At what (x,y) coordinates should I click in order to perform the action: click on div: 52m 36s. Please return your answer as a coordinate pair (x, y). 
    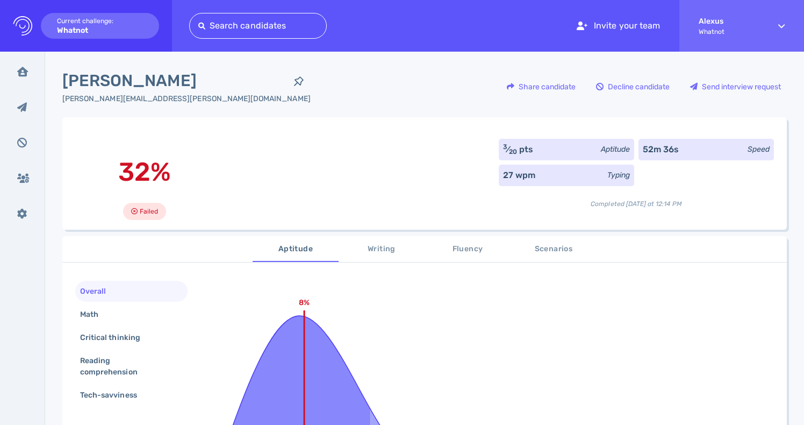
    Looking at the image, I should click on (660, 149).